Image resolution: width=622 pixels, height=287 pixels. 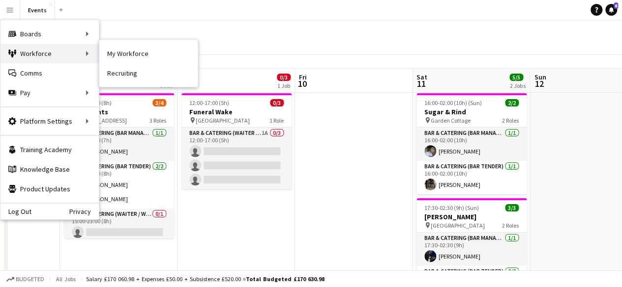 I want to click on a: Log Out, so click(x=16, y=212).